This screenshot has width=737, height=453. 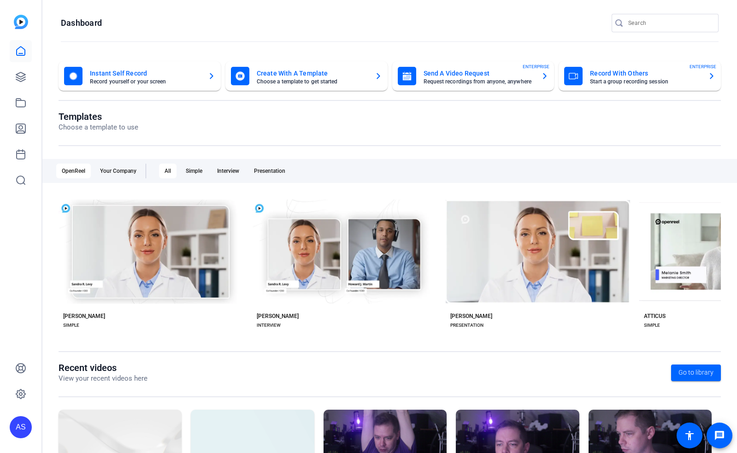 What do you see at coordinates (73, 171) in the screenshot?
I see `div: OpenReel` at bounding box center [73, 171].